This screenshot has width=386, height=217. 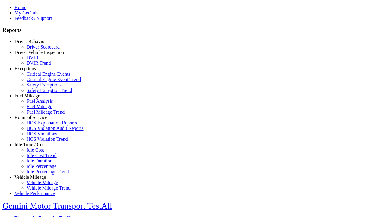 I want to click on a: Driver Behavior, so click(x=30, y=41).